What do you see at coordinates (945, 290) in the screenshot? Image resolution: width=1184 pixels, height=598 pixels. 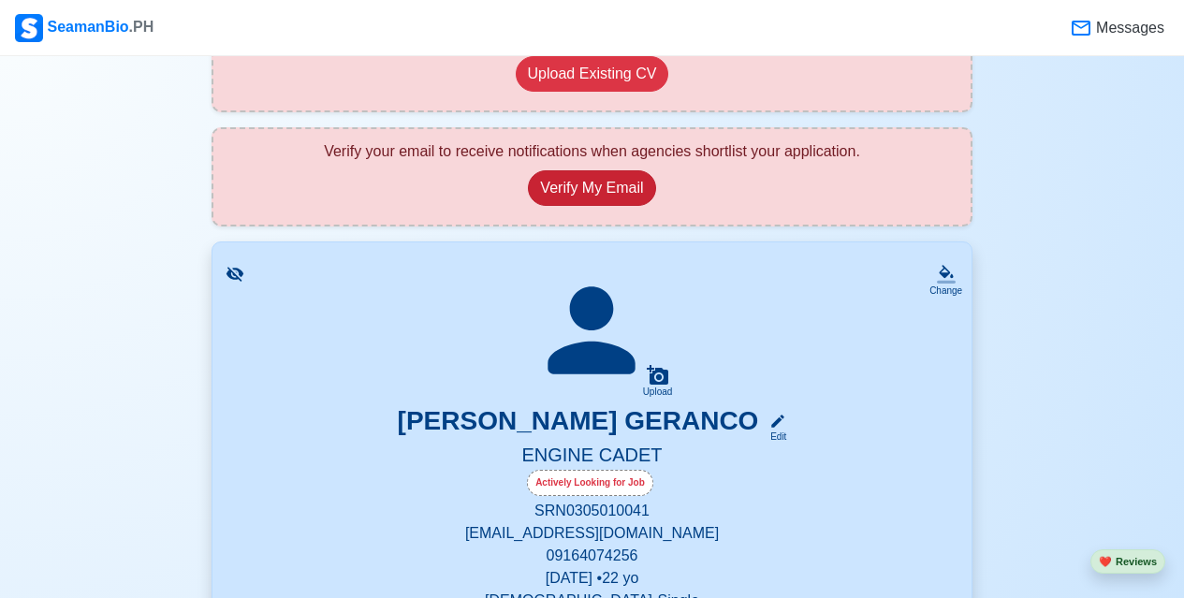 I see `div: Change` at bounding box center [945, 290].